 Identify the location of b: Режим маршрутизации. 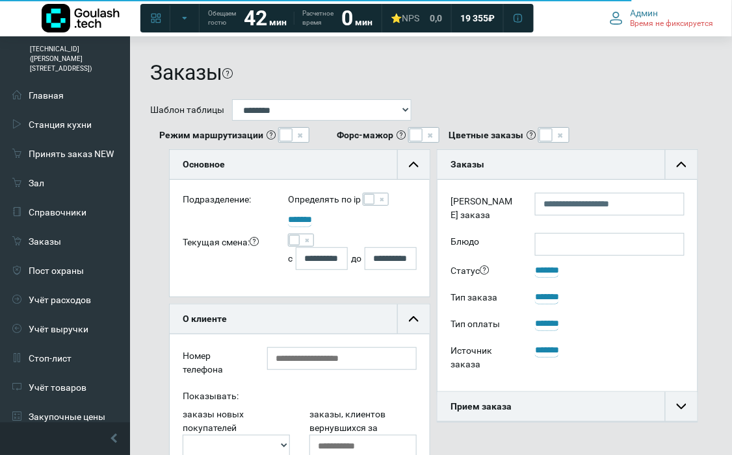
(211, 135).